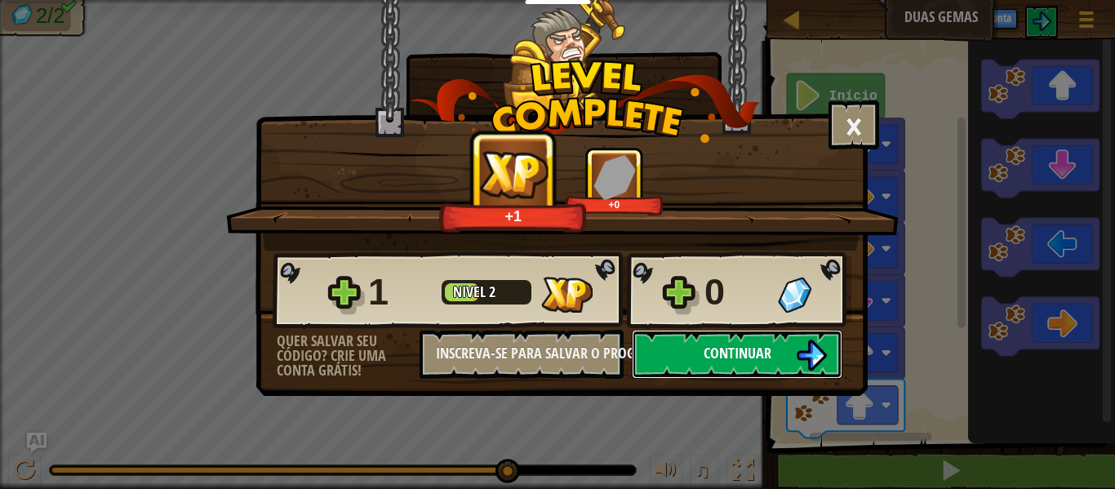  I want to click on button: Inscreva-se para salvar o progresso, so click(522, 354).